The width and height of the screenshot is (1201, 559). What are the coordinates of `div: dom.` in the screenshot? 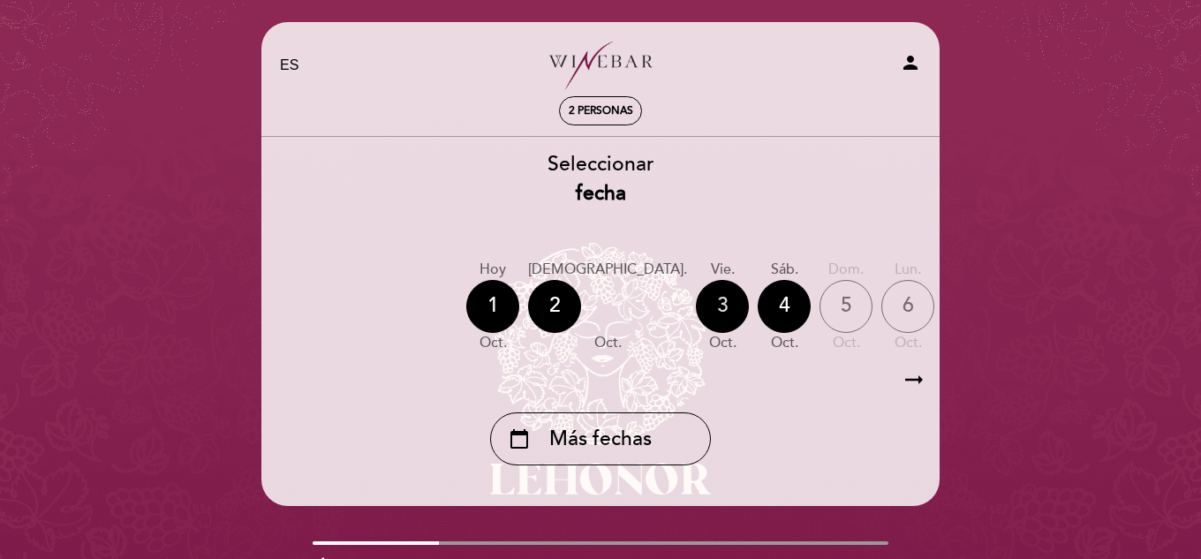 It's located at (846, 269).